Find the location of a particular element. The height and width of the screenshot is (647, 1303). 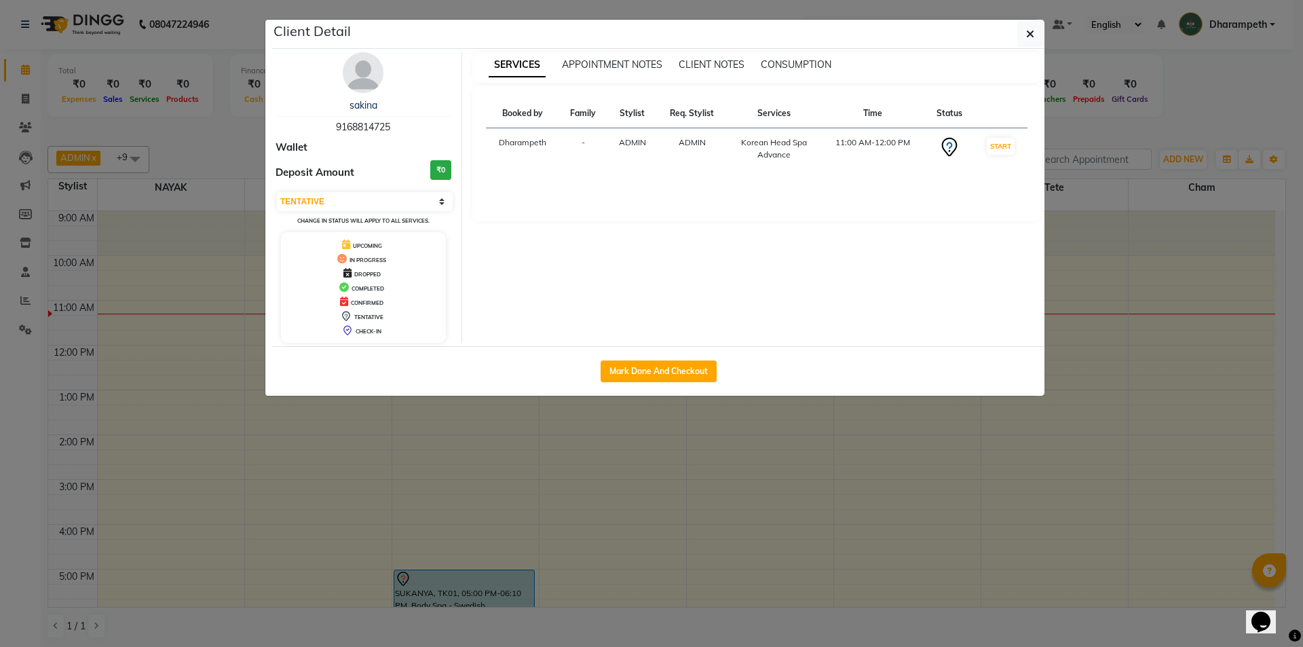

td: Dharampeth is located at coordinates (523, 149).